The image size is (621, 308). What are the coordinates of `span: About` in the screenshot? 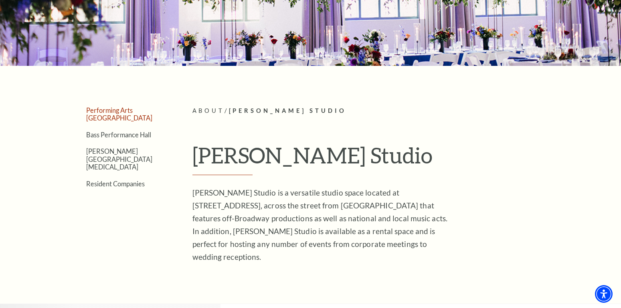 It's located at (209, 110).